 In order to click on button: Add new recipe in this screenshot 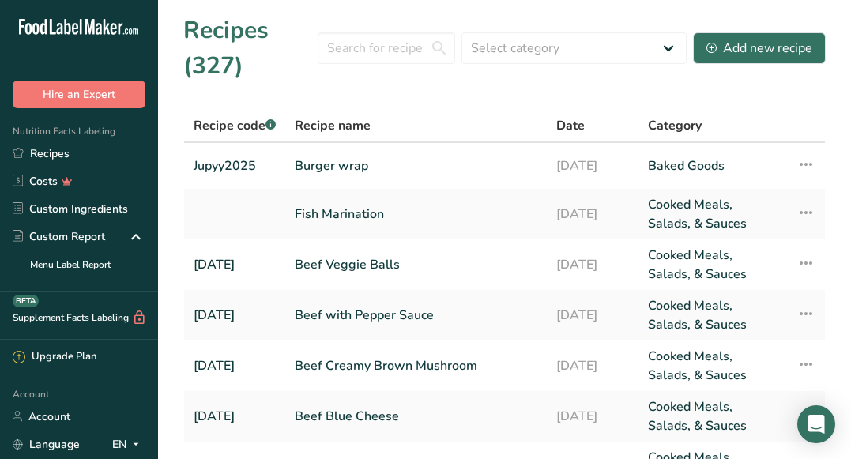, I will do `click(759, 48)`.